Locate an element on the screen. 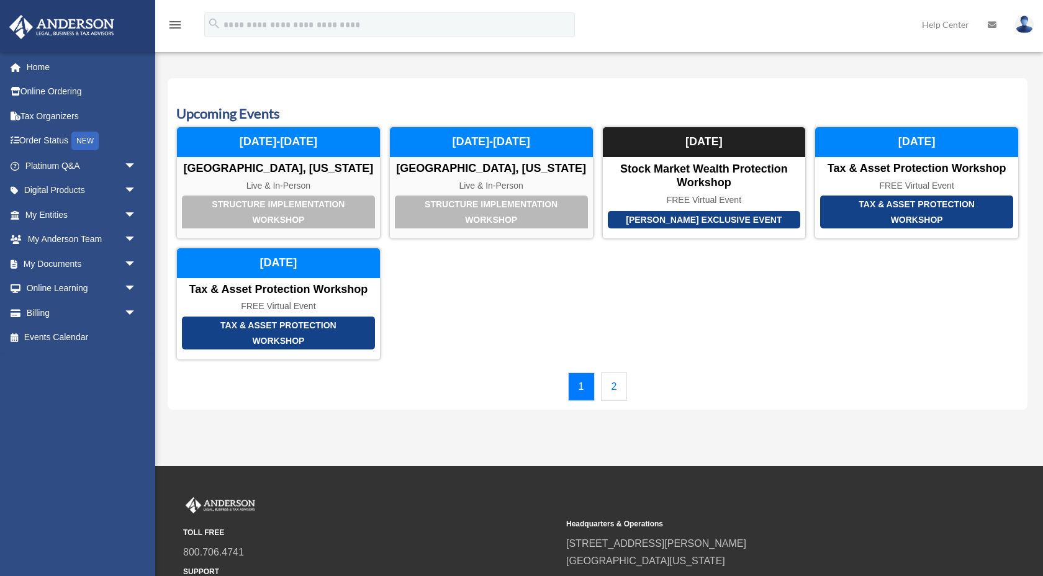 This screenshot has height=576, width=1043. i: menu is located at coordinates (175, 25).